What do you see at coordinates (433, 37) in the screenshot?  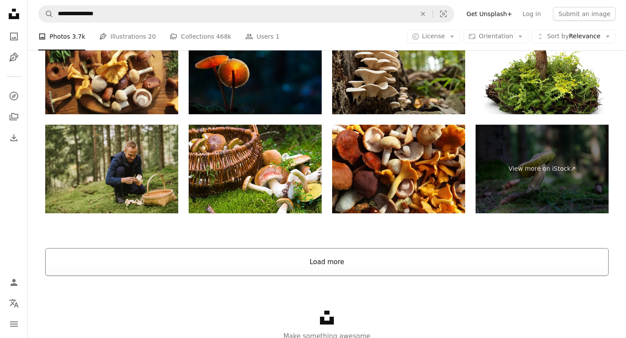 I see `button: License` at bounding box center [433, 37].